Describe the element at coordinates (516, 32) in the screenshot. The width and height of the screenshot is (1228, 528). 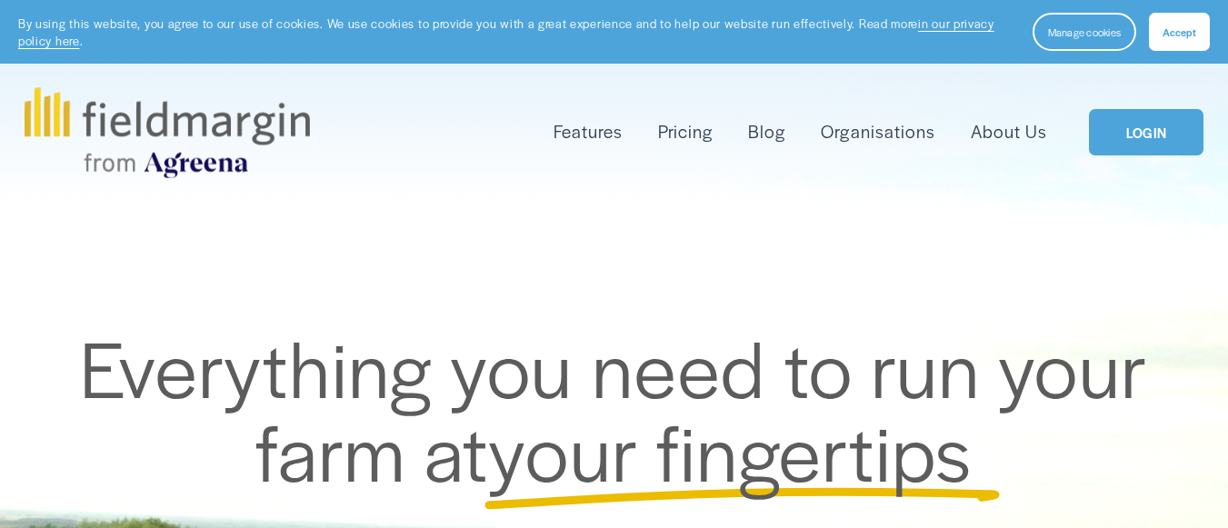
I see `p: By using this website, you agree to our use of cookies. We use cookies to provide you with a grea...` at that location.